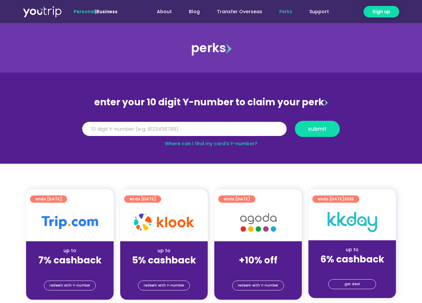 The width and height of the screenshot is (422, 303). What do you see at coordinates (286, 12) in the screenshot?
I see `a: Perks` at bounding box center [286, 12].